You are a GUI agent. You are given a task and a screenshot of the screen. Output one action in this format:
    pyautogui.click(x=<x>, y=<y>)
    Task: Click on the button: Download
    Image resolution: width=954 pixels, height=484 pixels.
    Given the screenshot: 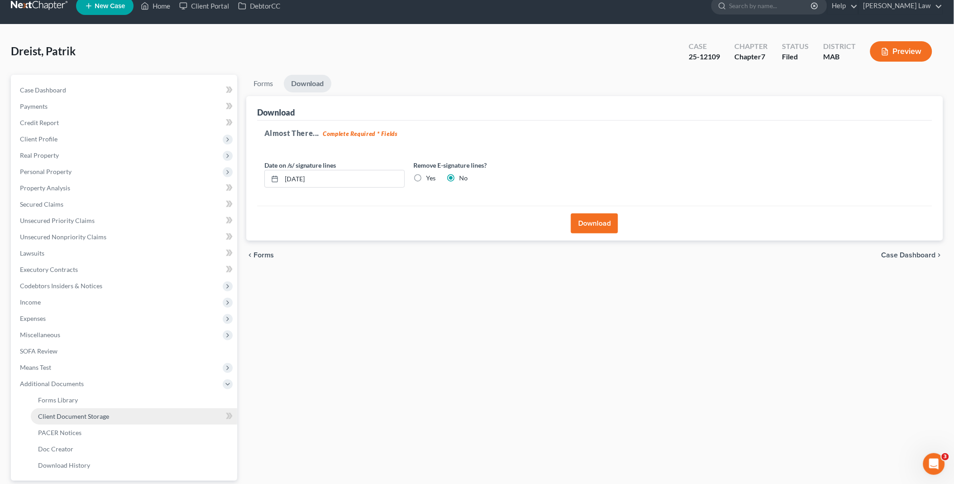 What is the action you would take?
    pyautogui.click(x=595, y=223)
    